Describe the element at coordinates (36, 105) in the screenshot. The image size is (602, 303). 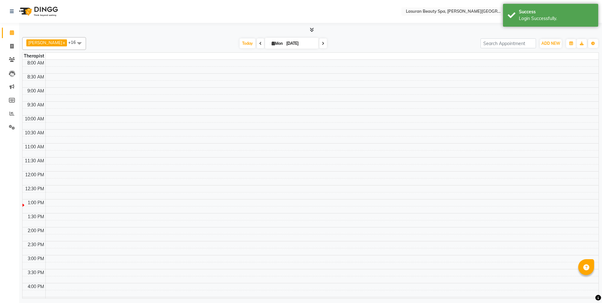
I see `div: 9:30 AM` at that location.